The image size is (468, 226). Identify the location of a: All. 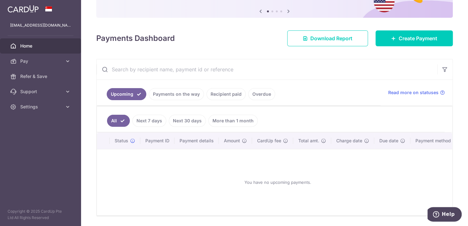
(118, 121).